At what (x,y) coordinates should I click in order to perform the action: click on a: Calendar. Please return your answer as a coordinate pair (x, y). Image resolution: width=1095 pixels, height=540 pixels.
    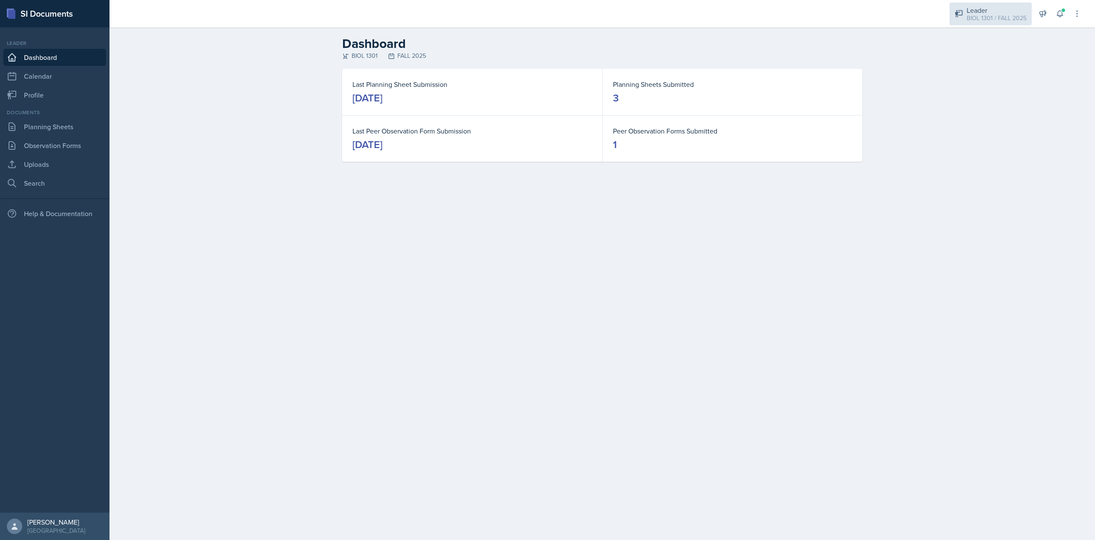
    Looking at the image, I should click on (55, 76).